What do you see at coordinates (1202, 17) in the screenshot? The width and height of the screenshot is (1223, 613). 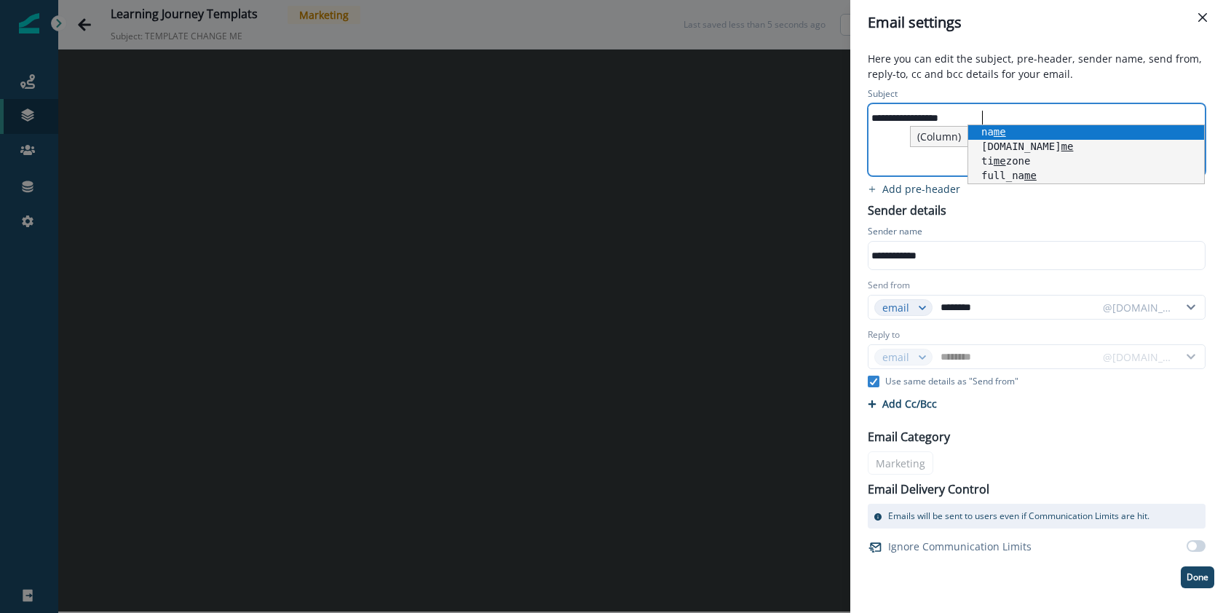 I see `button: Close` at bounding box center [1202, 17].